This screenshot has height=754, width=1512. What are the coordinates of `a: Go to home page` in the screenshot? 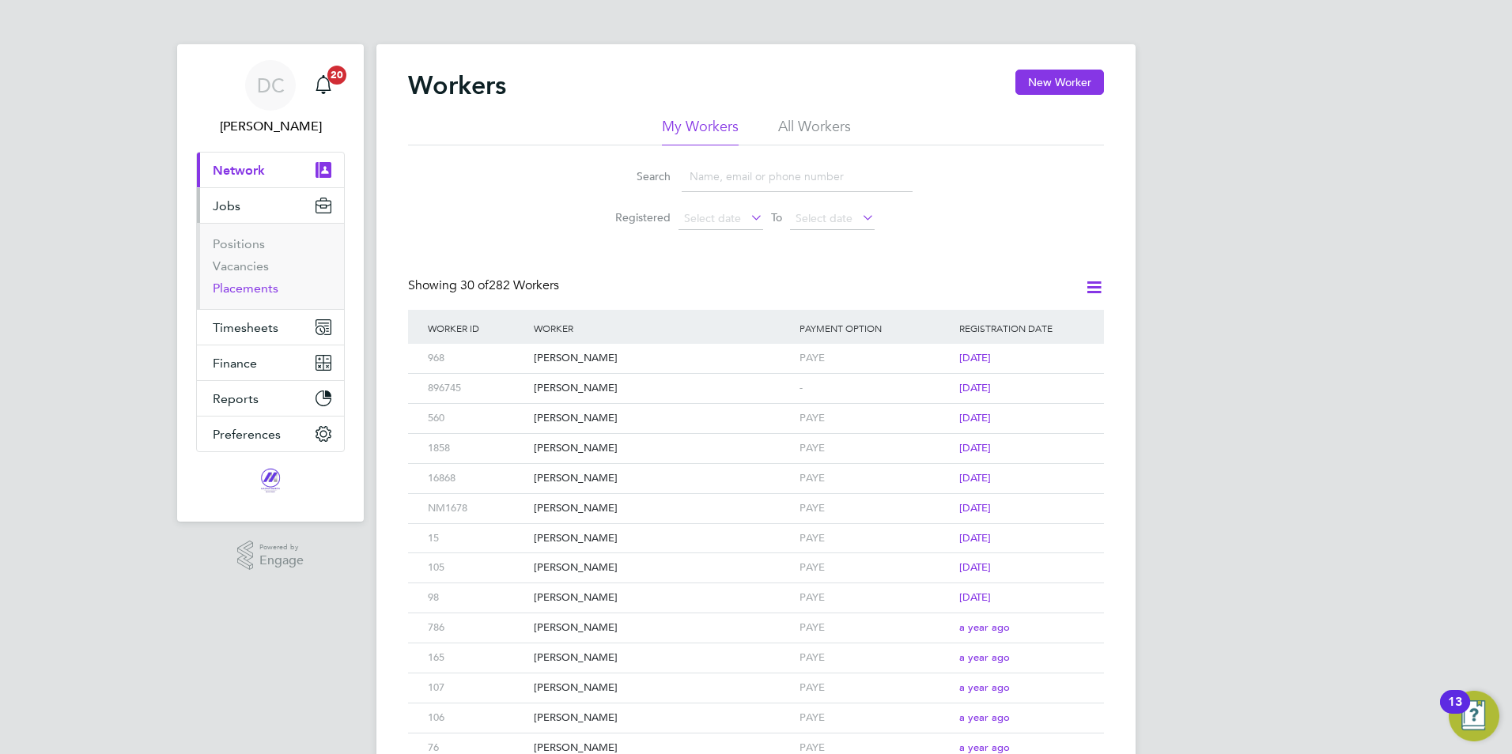 It's located at (270, 481).